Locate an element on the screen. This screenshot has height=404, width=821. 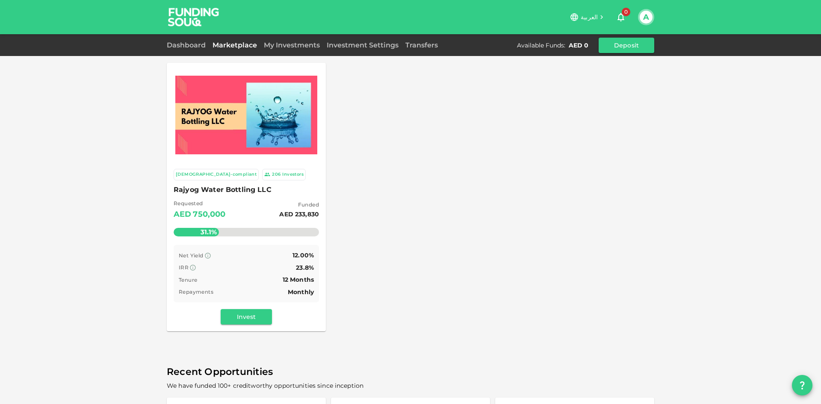
div: Investors is located at coordinates (293, 174).